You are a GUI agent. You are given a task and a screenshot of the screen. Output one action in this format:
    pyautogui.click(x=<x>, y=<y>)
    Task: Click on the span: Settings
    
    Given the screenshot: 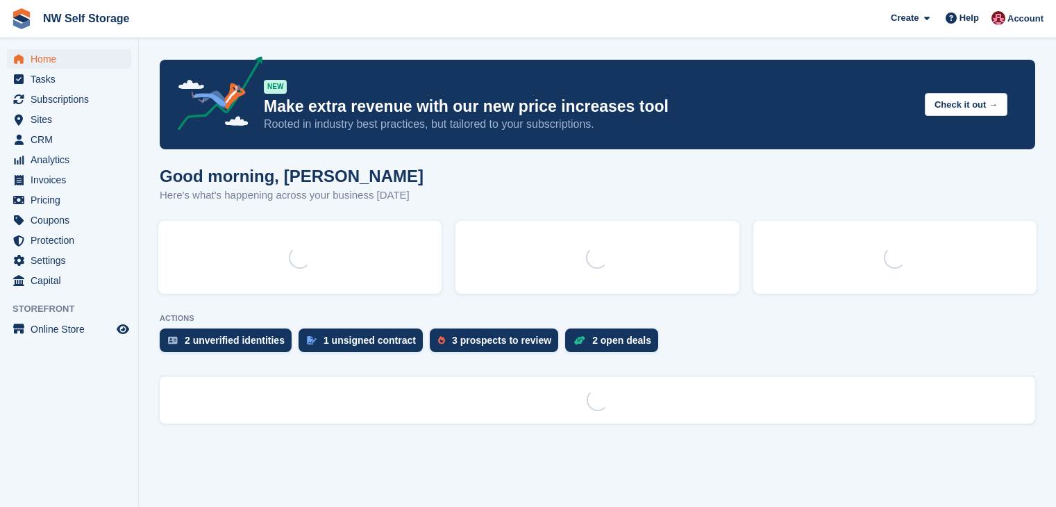 What is the action you would take?
    pyautogui.click(x=72, y=260)
    